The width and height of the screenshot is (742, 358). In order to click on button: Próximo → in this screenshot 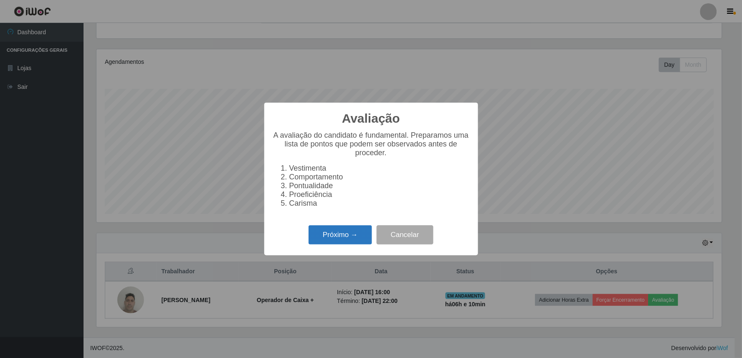, I will do `click(340, 235)`.